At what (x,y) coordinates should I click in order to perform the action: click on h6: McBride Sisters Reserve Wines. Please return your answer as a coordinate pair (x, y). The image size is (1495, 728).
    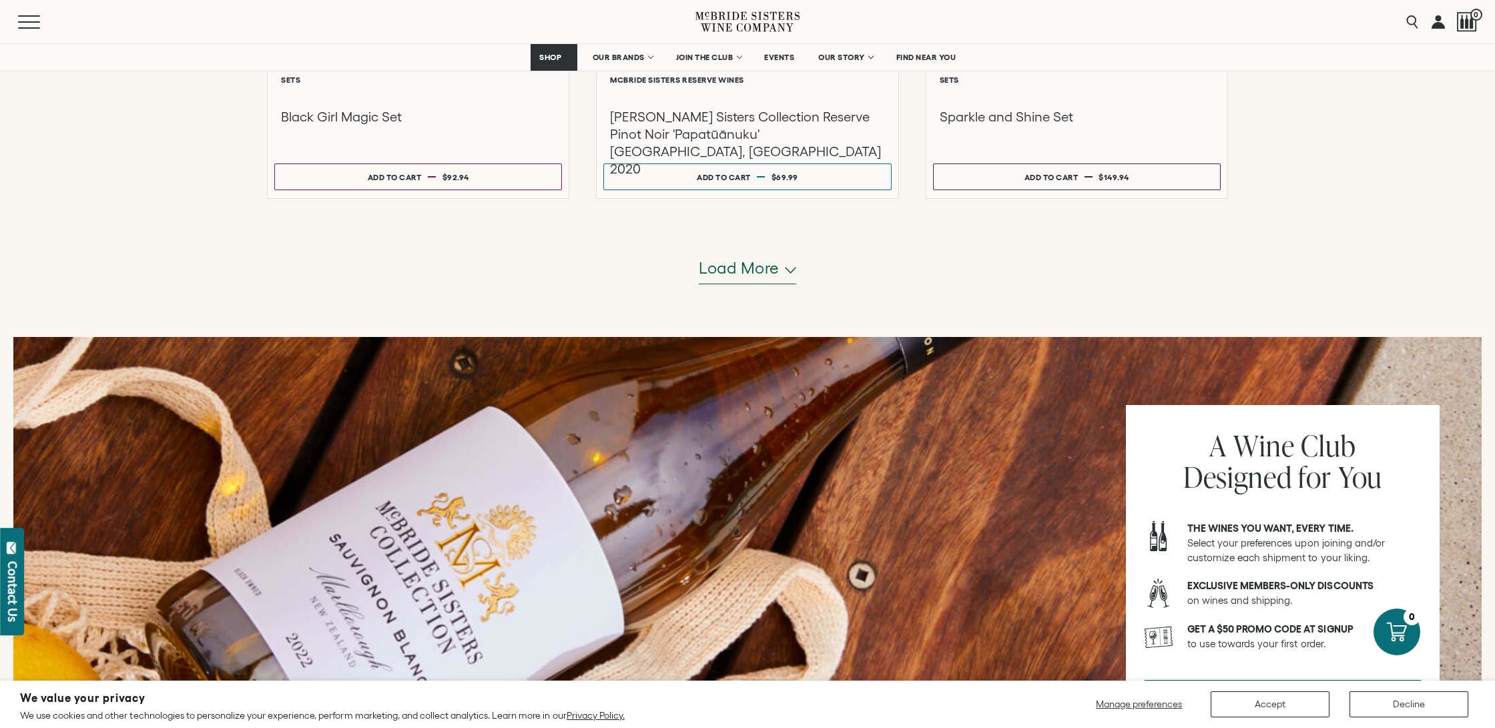
    Looking at the image, I should click on (747, 79).